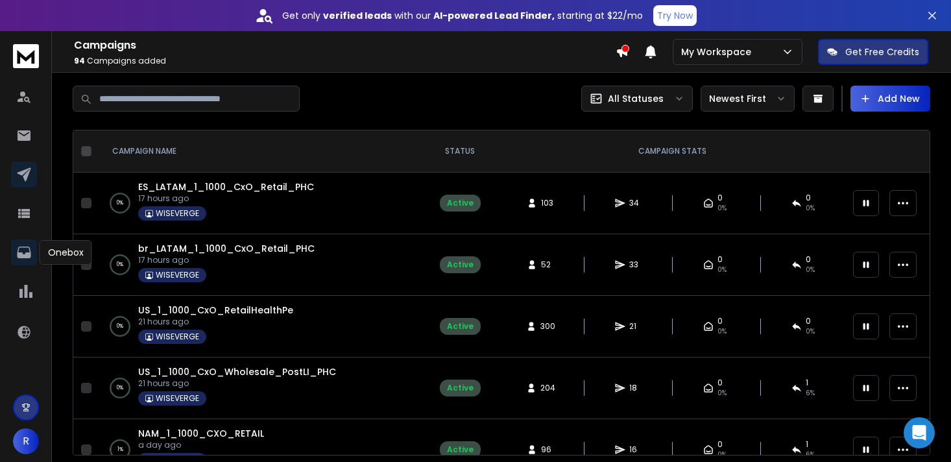 Image resolution: width=951 pixels, height=462 pixels. I want to click on div: Open Intercom Messenger, so click(919, 433).